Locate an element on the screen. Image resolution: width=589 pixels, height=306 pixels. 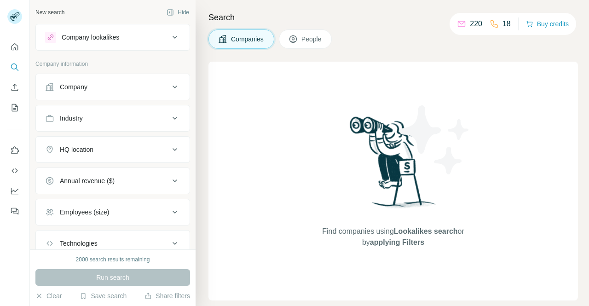
button: Buy credits is located at coordinates (547, 24).